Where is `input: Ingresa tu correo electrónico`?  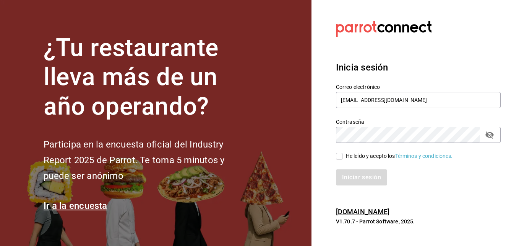 input: Ingresa tu correo electrónico is located at coordinates (418, 100).